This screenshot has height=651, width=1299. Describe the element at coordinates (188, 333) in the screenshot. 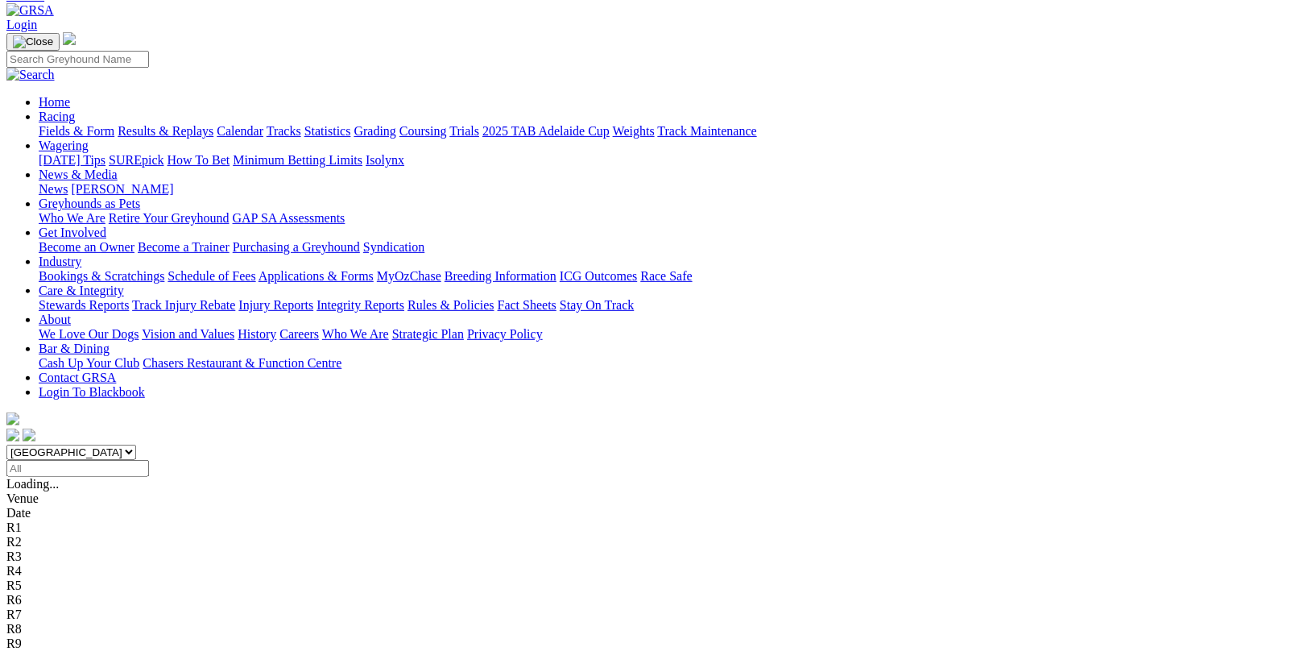

I see `a: Vision and Values` at that location.